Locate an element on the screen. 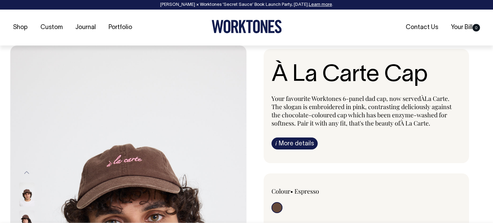 This screenshot has height=223, width=493. h1: À La Carte Cap is located at coordinates (366, 75).